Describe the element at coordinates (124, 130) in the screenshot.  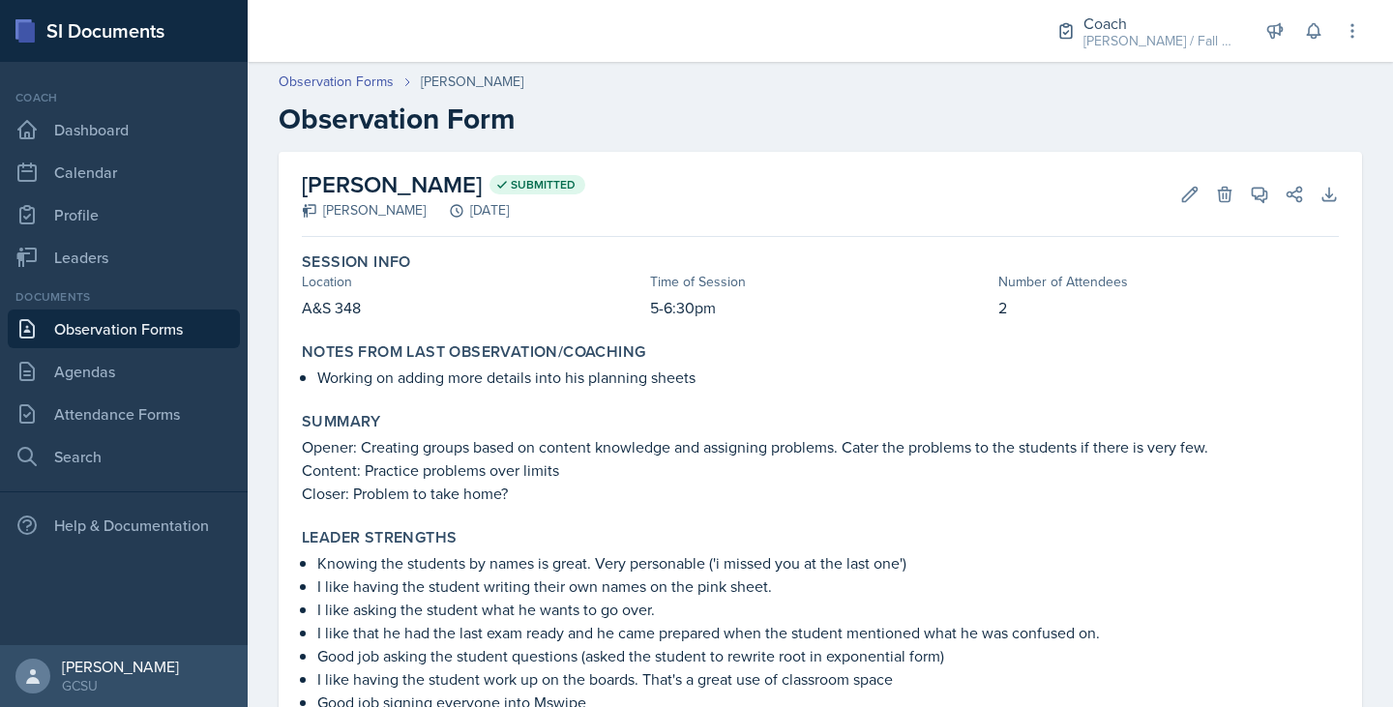
I see `a: Dashboard` at that location.